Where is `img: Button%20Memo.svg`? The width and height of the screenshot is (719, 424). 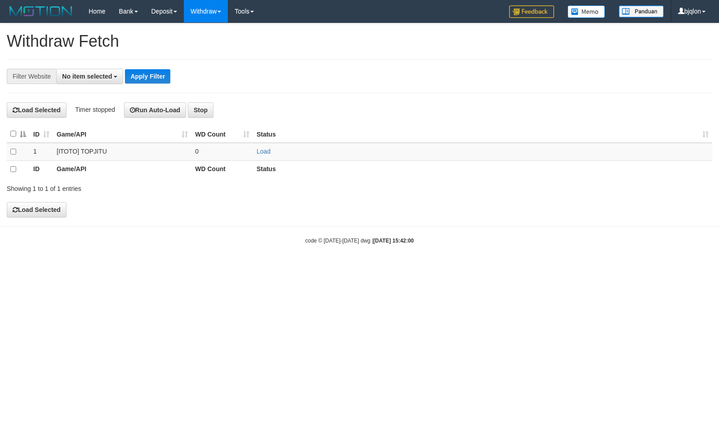
img: Button%20Memo.svg is located at coordinates (586, 12).